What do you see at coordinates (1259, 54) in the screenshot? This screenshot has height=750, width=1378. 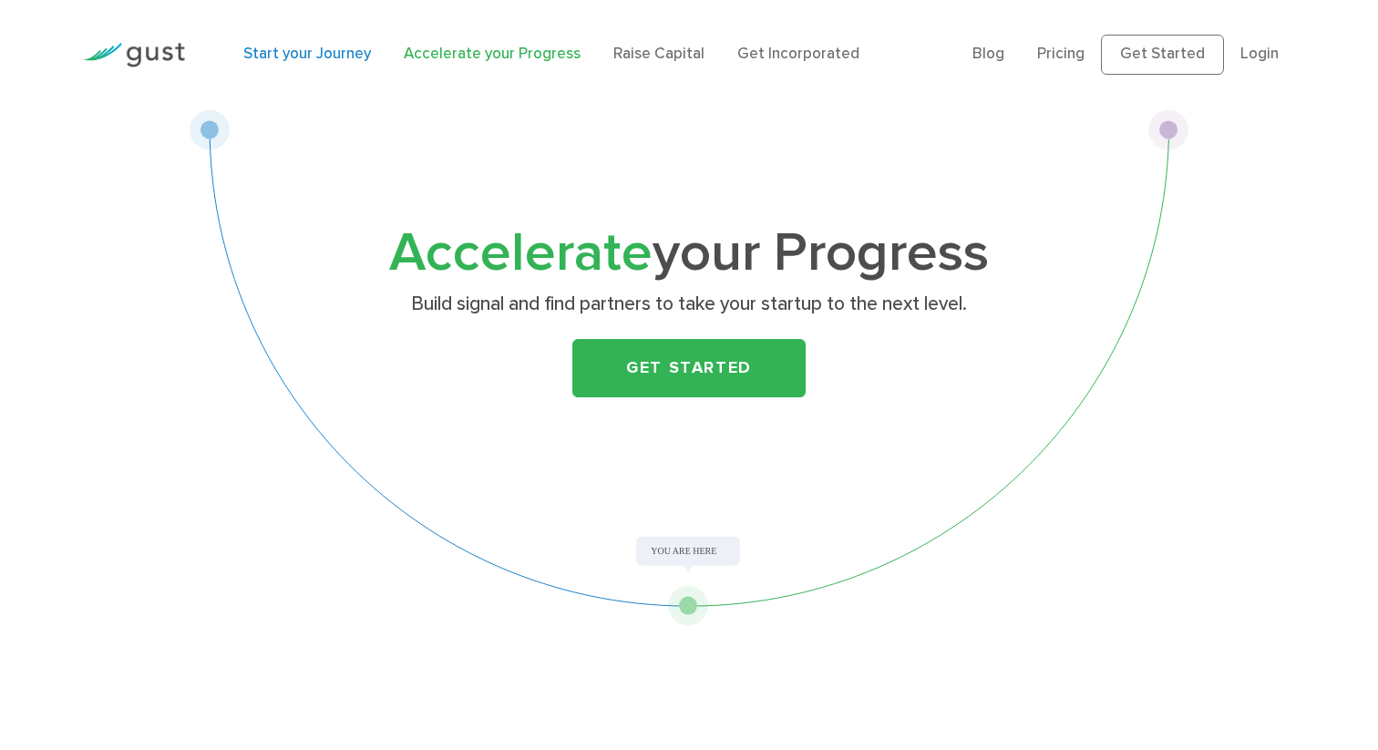 I see `a: Login` at bounding box center [1259, 54].